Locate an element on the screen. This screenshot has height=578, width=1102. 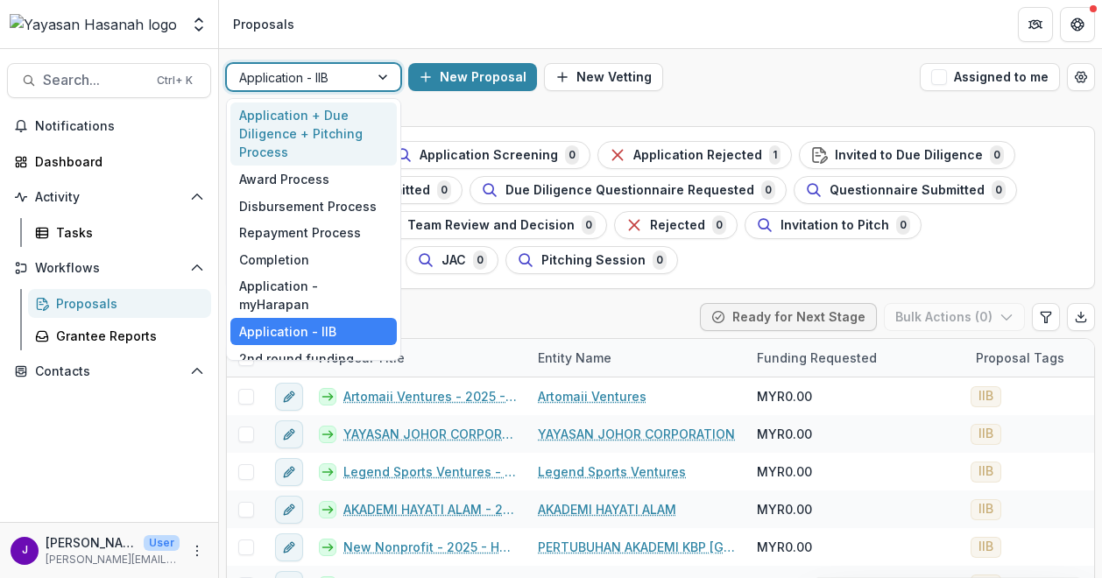
div: Disbursement Process is located at coordinates (314, 206).